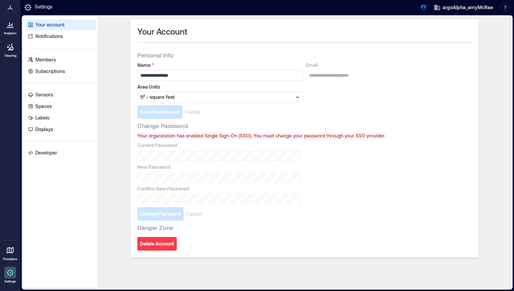  I want to click on a: Your account, so click(60, 25).